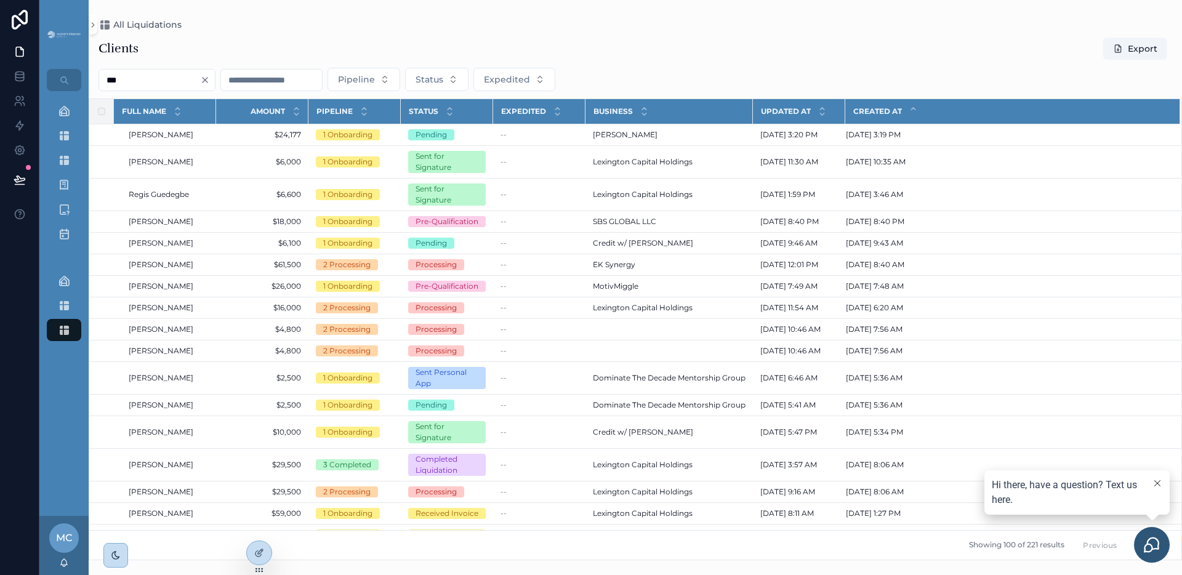  Describe the element at coordinates (613, 111) in the screenshot. I see `span: Business` at that location.